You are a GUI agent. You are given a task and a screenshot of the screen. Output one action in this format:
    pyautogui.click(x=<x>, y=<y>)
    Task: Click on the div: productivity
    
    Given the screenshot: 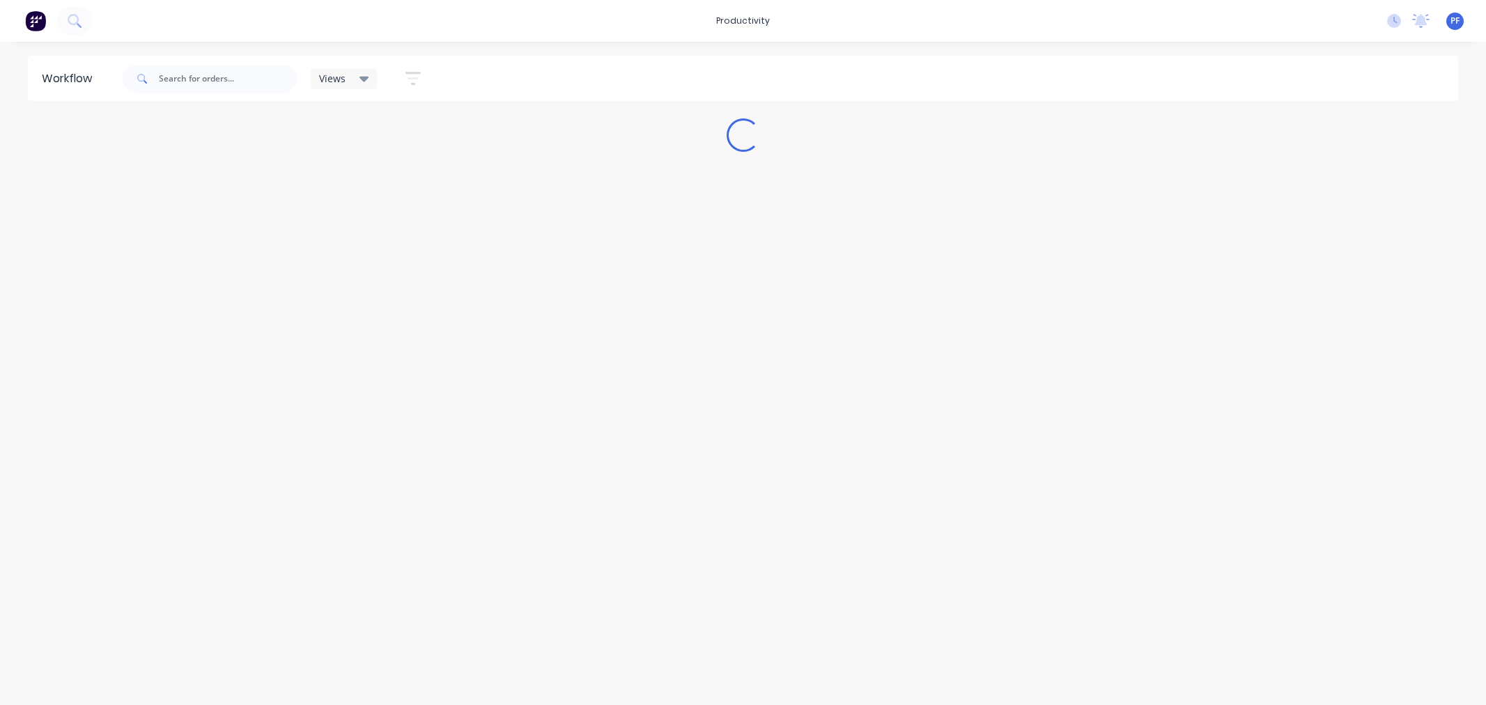 What is the action you would take?
    pyautogui.click(x=742, y=21)
    